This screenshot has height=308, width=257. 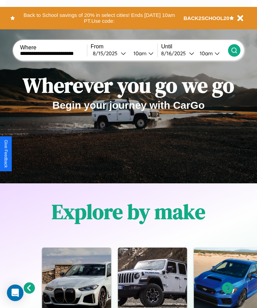 I want to click on button: 8/15/2025, so click(x=109, y=53).